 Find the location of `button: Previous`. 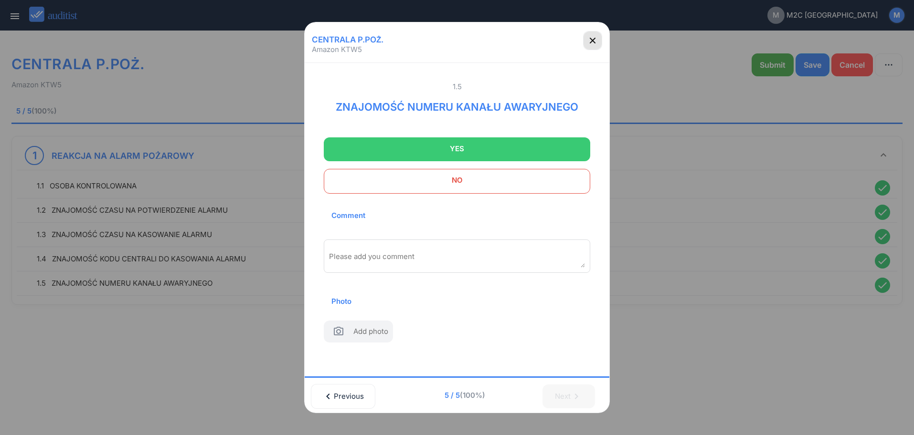

button: Previous is located at coordinates (343, 397).